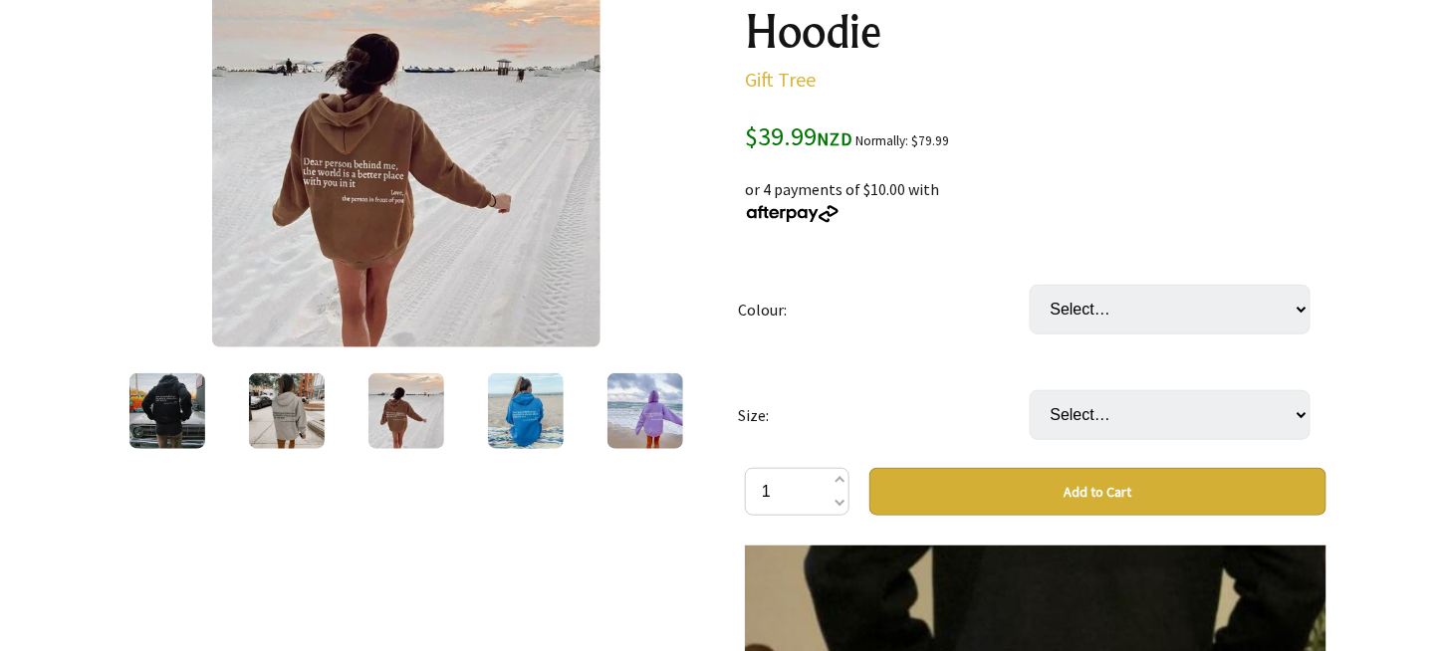 This screenshot has width=1442, height=651. I want to click on a: Gift Tree, so click(780, 79).